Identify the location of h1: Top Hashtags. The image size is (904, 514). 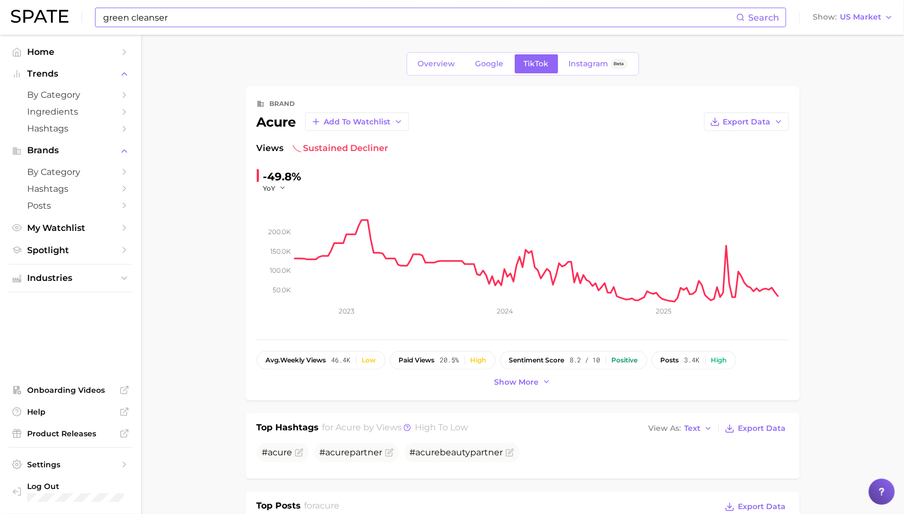
(288, 429).